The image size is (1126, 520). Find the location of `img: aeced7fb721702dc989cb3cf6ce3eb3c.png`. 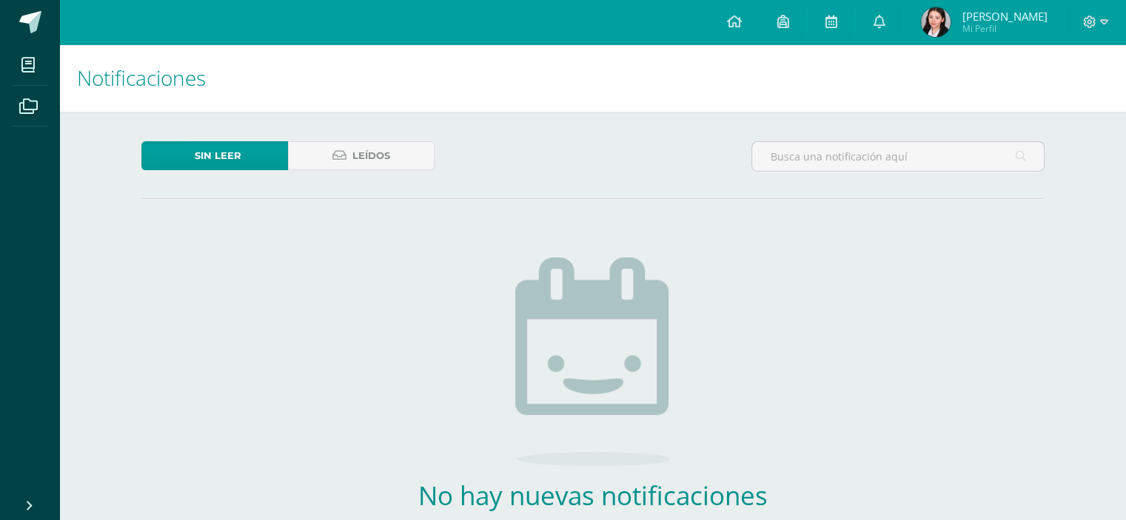

img: aeced7fb721702dc989cb3cf6ce3eb3c.png is located at coordinates (935, 22).